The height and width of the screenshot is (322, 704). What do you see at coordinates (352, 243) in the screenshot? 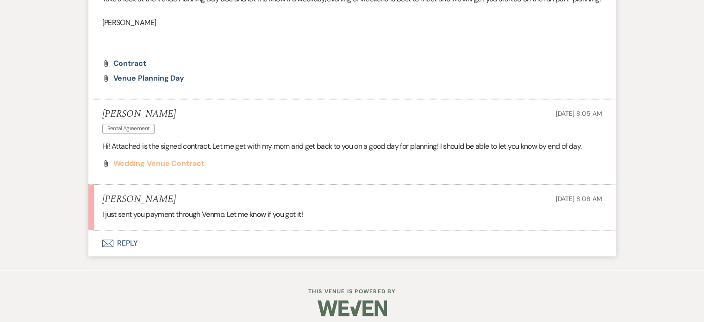
I see `button: Reply` at bounding box center [352, 243].